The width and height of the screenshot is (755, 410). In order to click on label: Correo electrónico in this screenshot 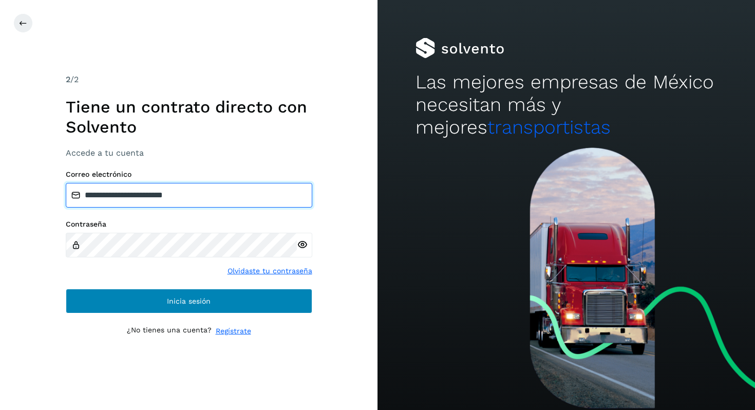, I will do `click(189, 174)`.